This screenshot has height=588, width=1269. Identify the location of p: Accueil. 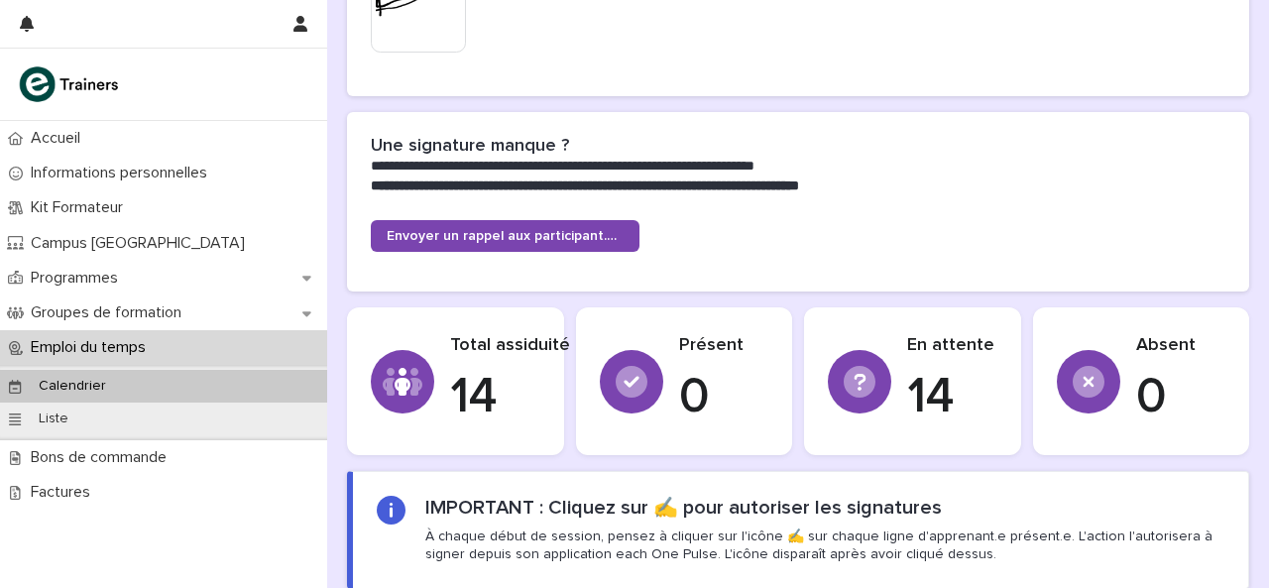
(59, 138).